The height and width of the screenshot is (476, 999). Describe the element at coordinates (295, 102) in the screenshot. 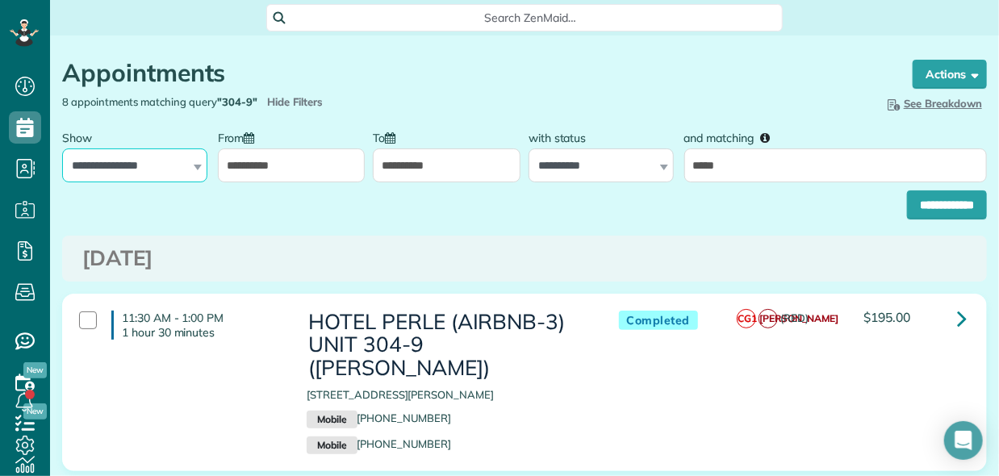

I see `a: Hide Filters` at that location.